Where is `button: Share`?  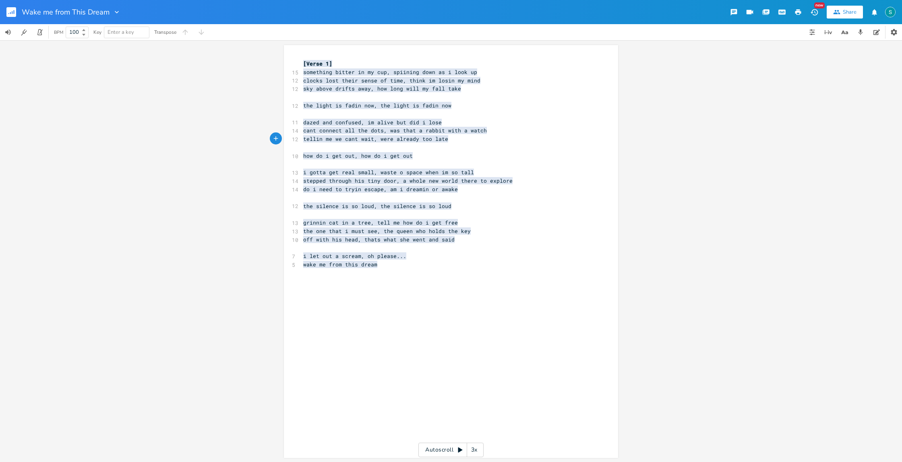 button: Share is located at coordinates (845, 12).